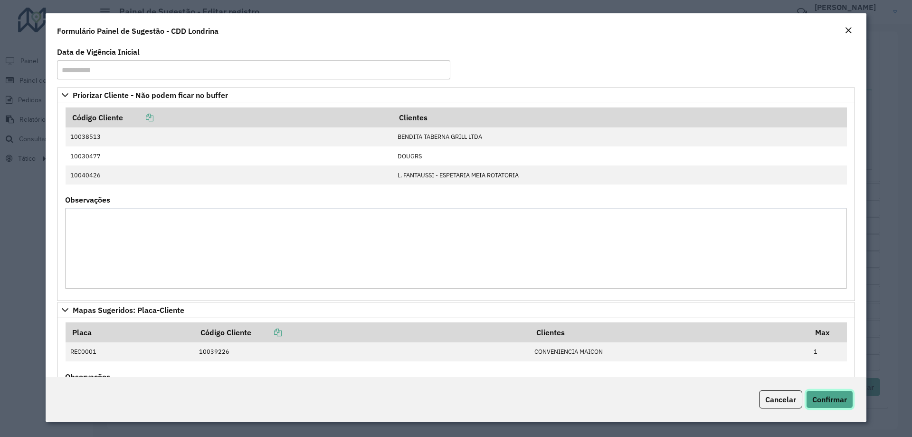  I want to click on span: Confirmar, so click(829, 399).